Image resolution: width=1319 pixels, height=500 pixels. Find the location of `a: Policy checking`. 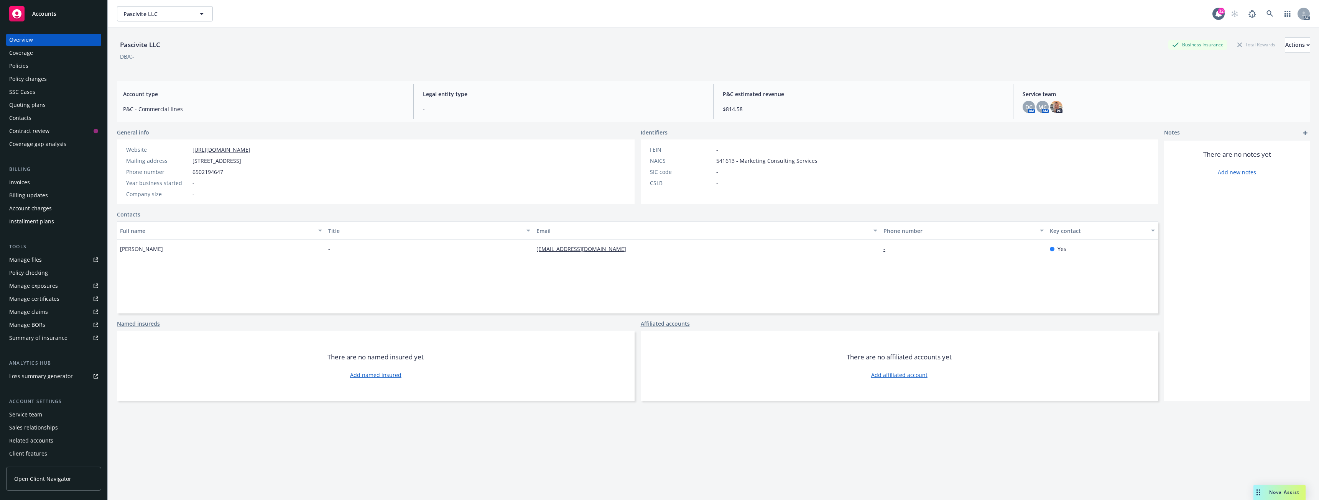

a: Policy checking is located at coordinates (54, 273).